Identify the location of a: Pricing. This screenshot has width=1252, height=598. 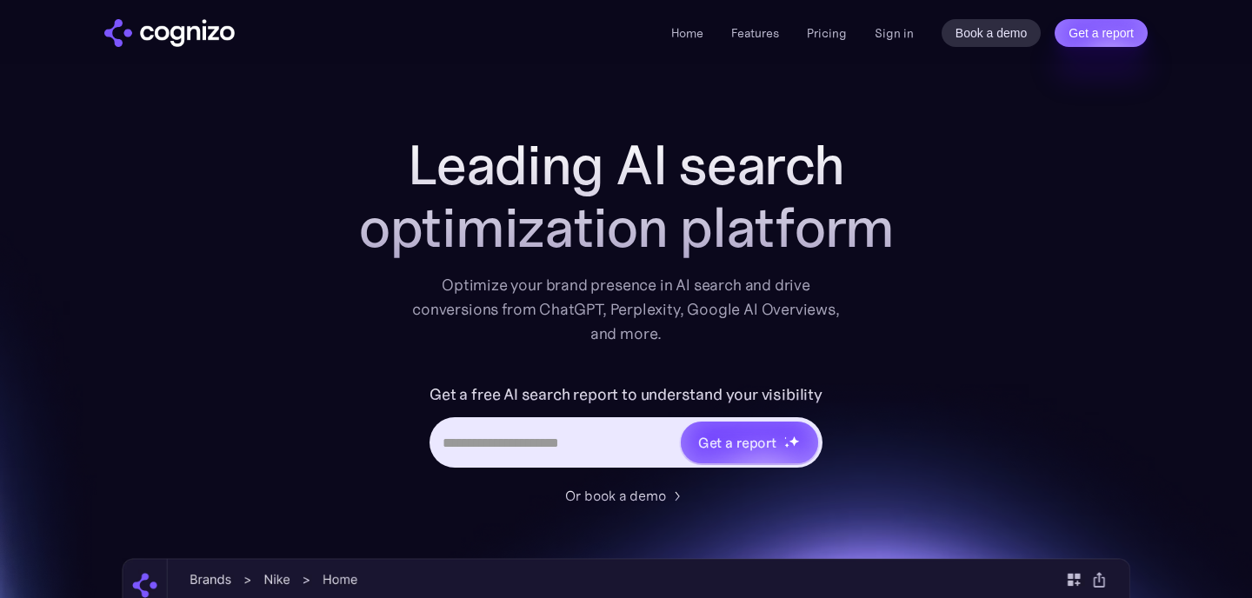
(827, 33).